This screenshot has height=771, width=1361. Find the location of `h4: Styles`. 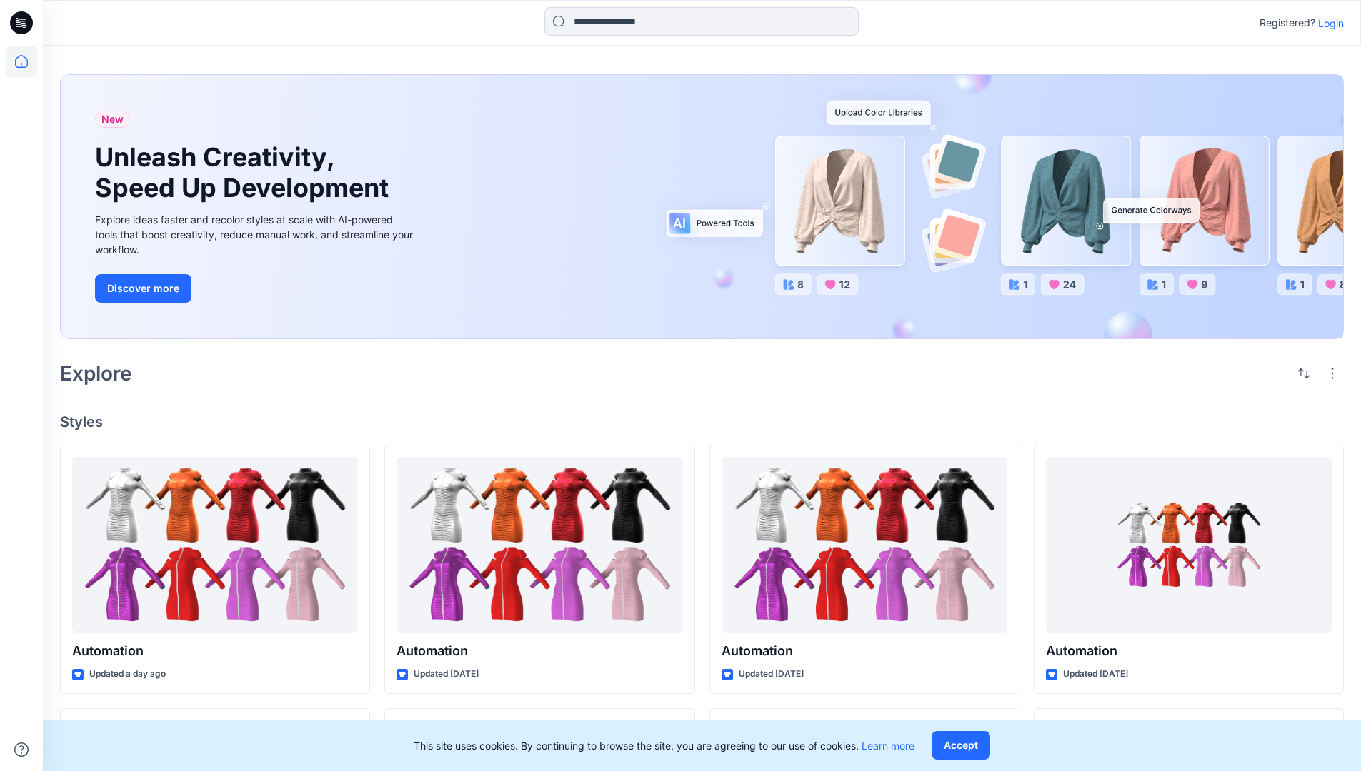

h4: Styles is located at coordinates (701, 422).